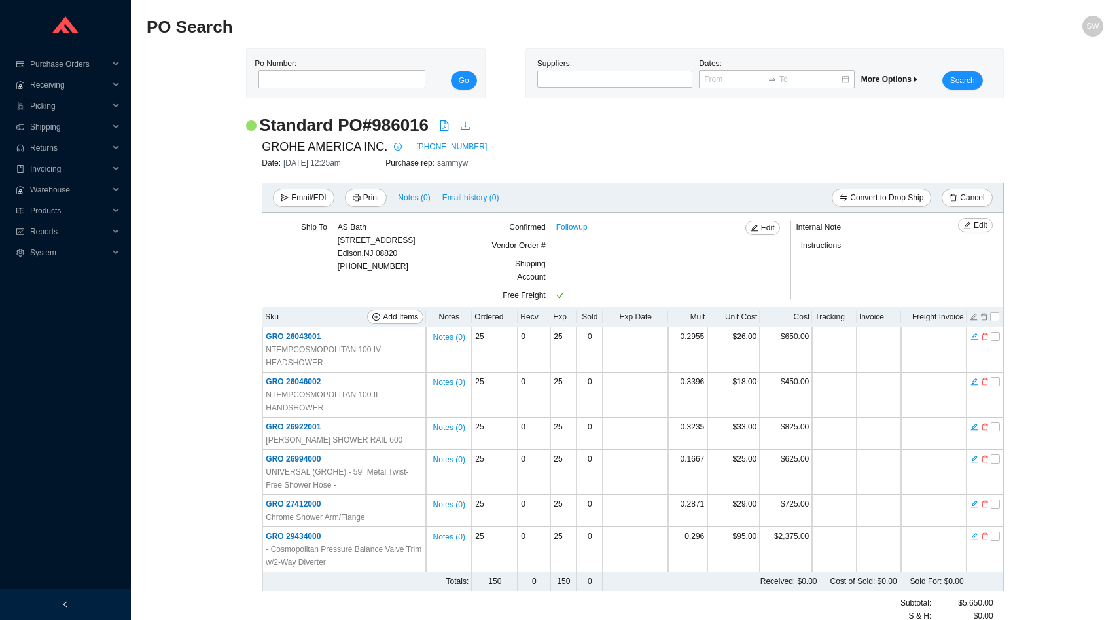  Describe the element at coordinates (688, 549) in the screenshot. I see `td: 0.296` at that location.